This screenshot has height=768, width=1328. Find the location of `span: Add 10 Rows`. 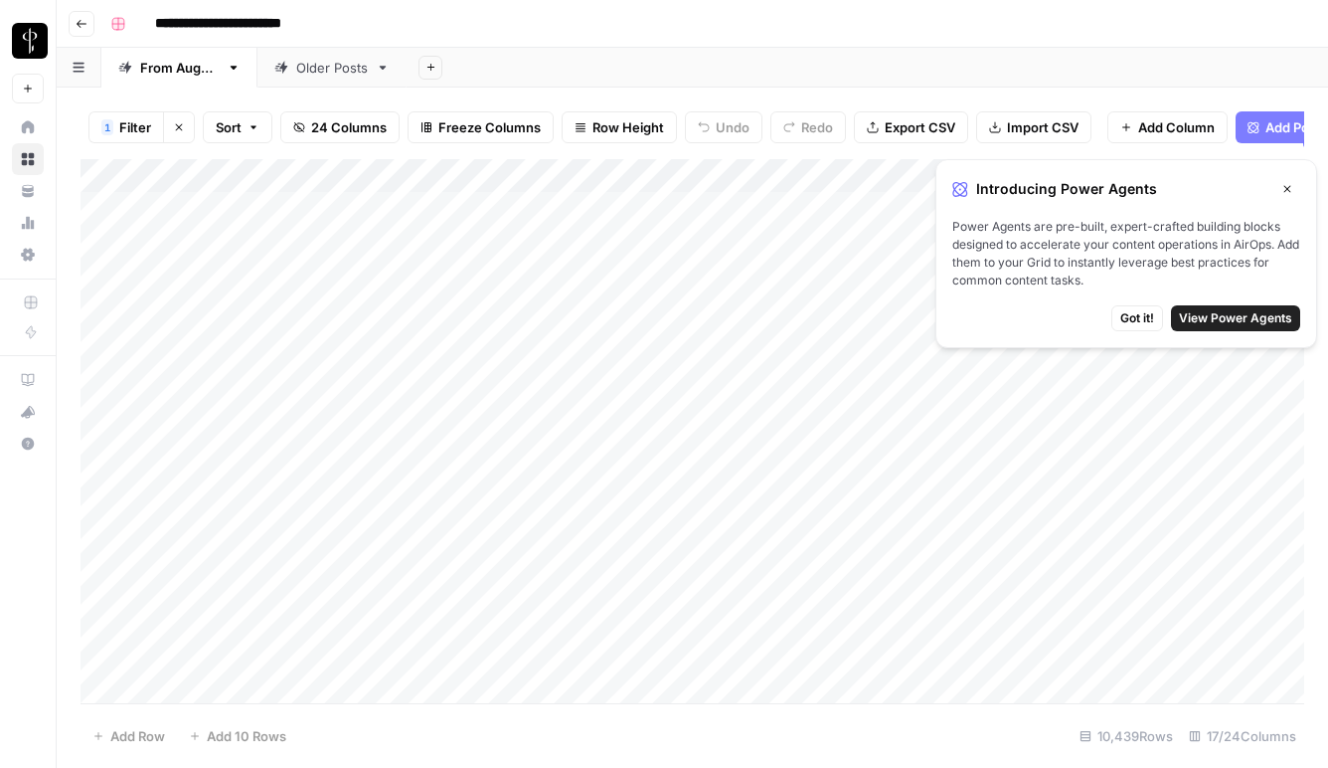

span: Add 10 Rows is located at coordinates (247, 736).